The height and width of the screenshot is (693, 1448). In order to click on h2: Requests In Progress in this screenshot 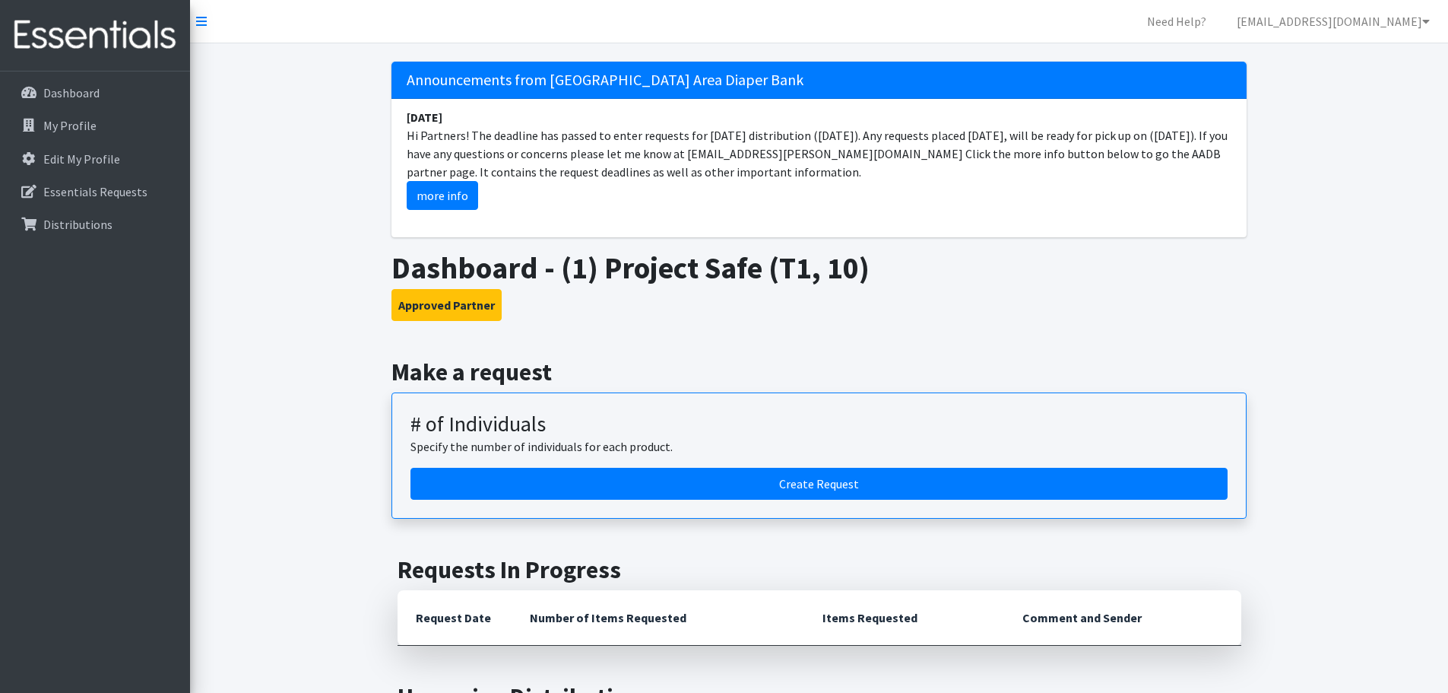, I will do `click(820, 569)`.